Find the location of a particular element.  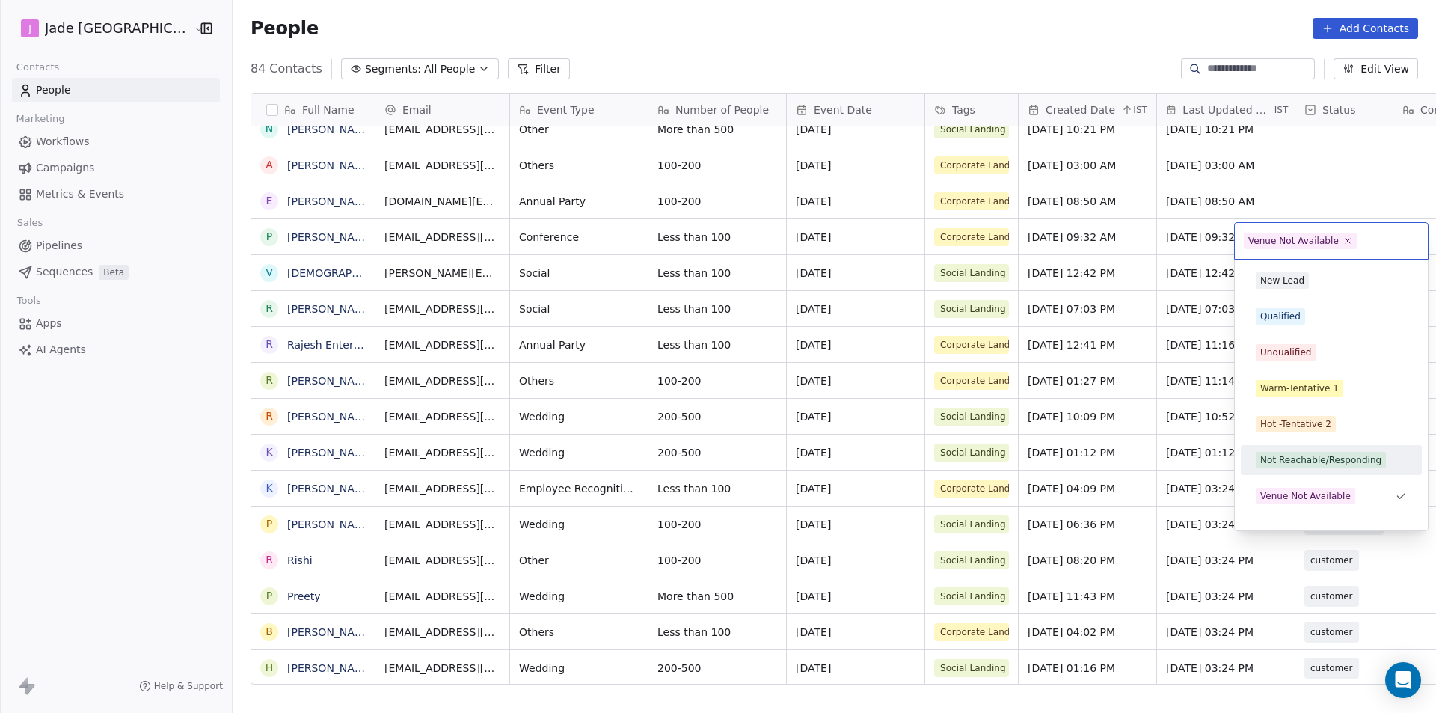

div: Hot -Tentative 2 is located at coordinates (1295, 424).